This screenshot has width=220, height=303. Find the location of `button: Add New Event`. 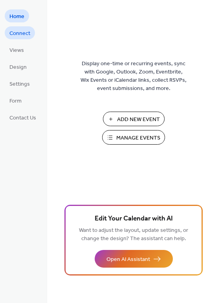

button: Add New Event is located at coordinates (134, 119).